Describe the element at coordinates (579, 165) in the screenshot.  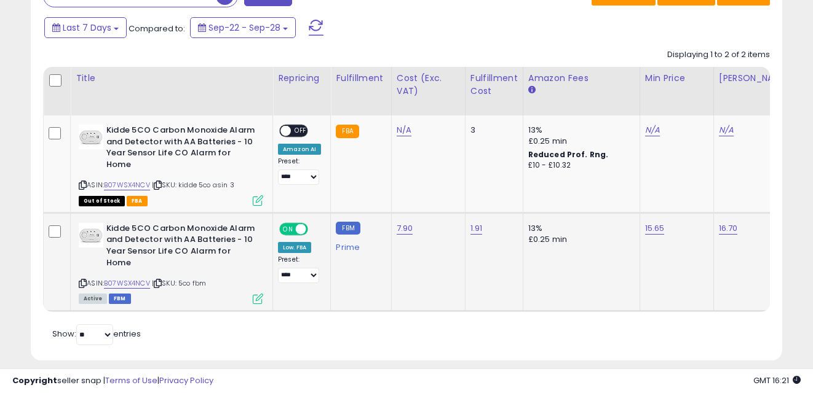
I see `div: £10 - £10.32` at that location.